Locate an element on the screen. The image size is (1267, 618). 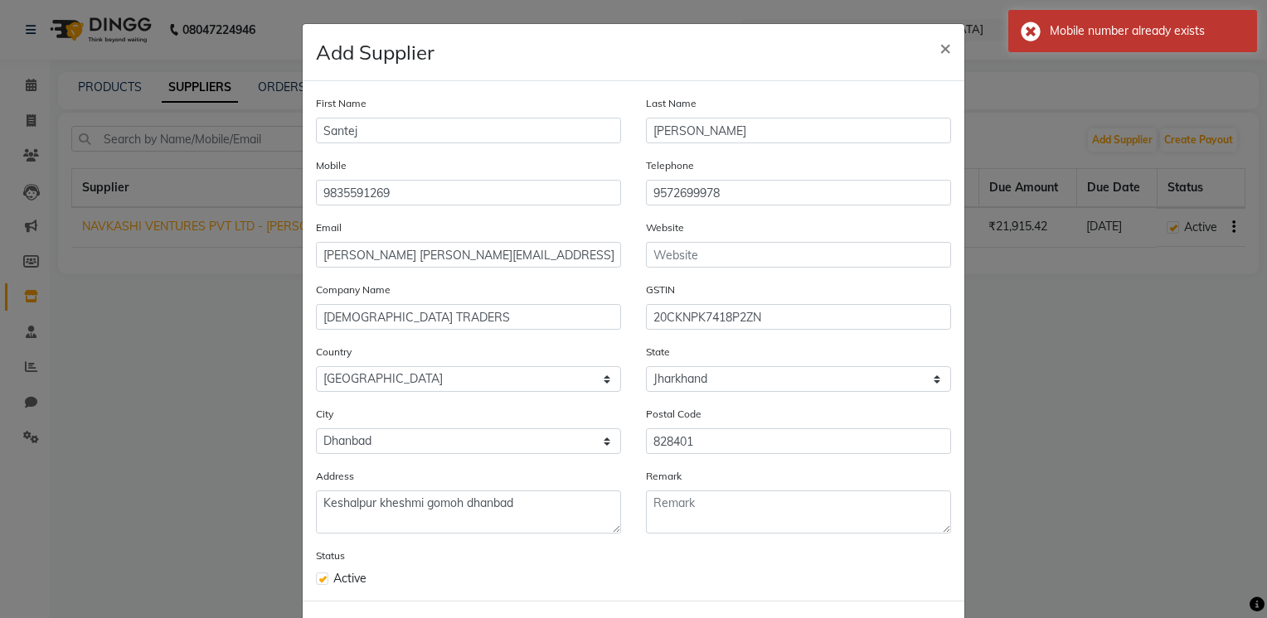
label: GSTIN is located at coordinates (660, 290).